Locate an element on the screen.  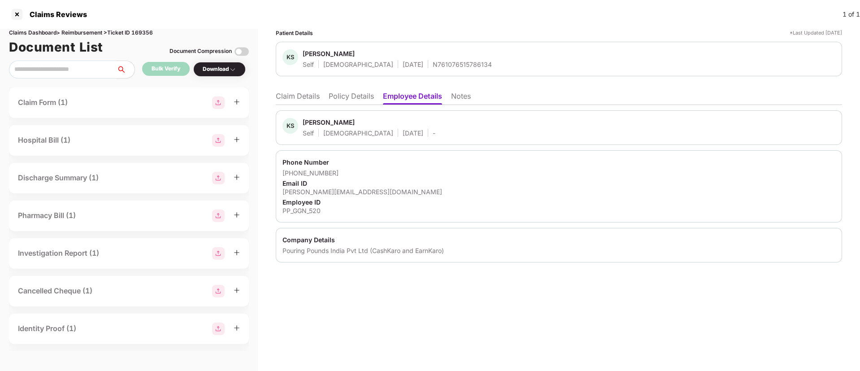
h1: Document List is located at coordinates (56, 47).